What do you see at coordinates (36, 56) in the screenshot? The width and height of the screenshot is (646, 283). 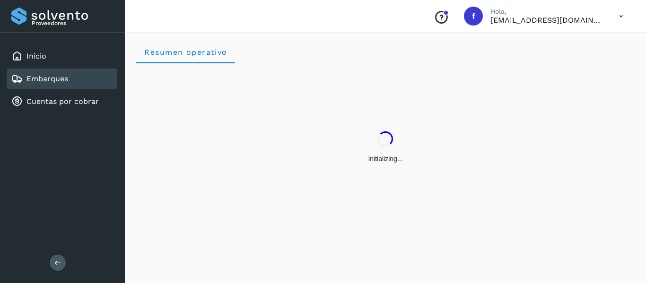 I see `a: Inicio` at bounding box center [36, 56].